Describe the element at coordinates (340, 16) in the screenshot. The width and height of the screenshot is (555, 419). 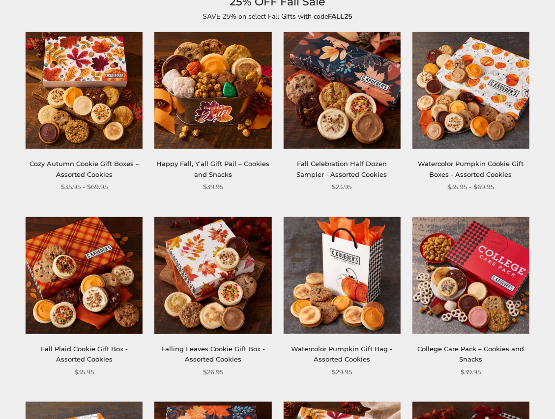
I see `strong: FALL25` at that location.